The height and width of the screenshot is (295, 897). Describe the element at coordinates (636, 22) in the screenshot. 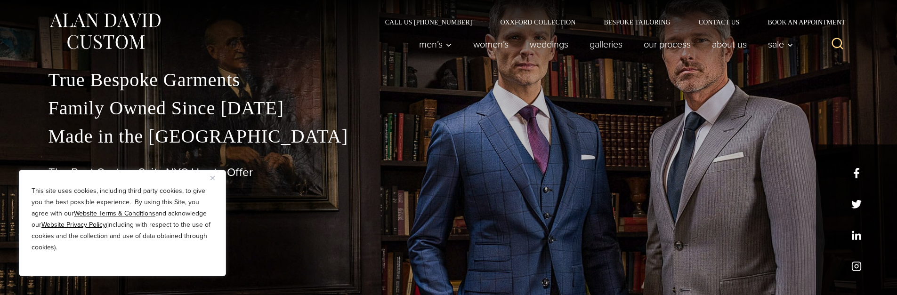

I see `a: Bespoke Tailoring` at that location.